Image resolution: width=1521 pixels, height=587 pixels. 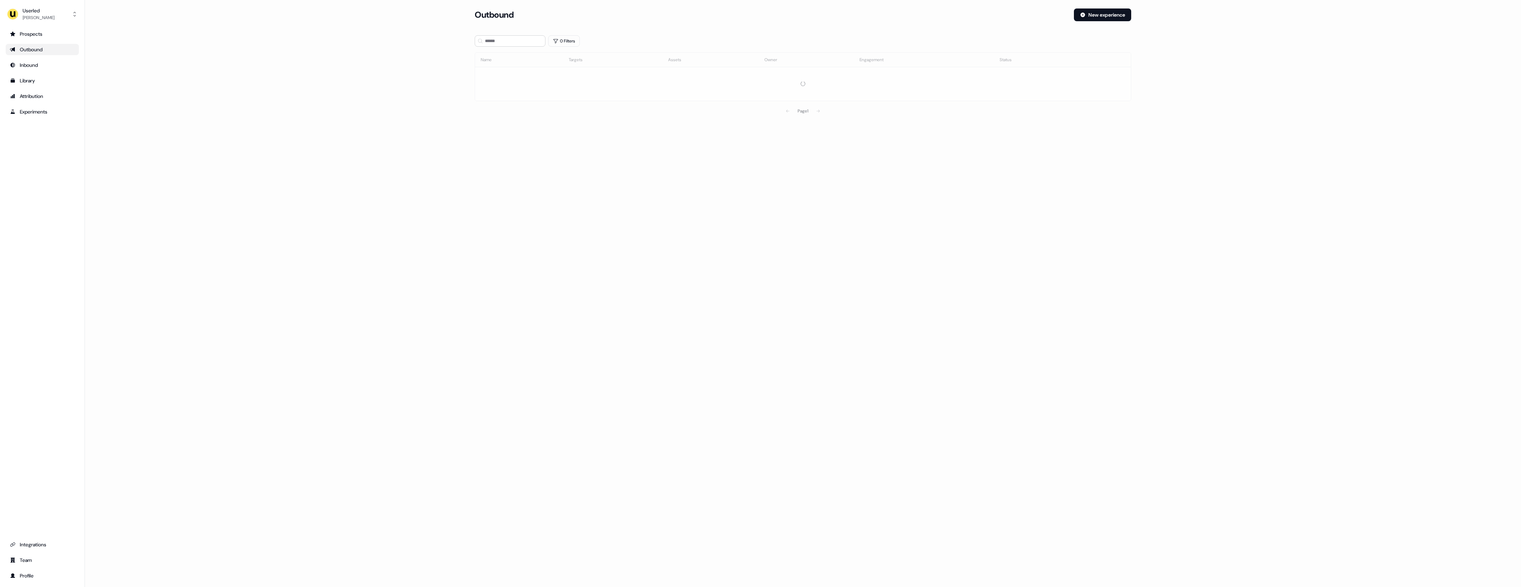 What do you see at coordinates (42, 96) in the screenshot?
I see `a: Go to attribution` at bounding box center [42, 96].